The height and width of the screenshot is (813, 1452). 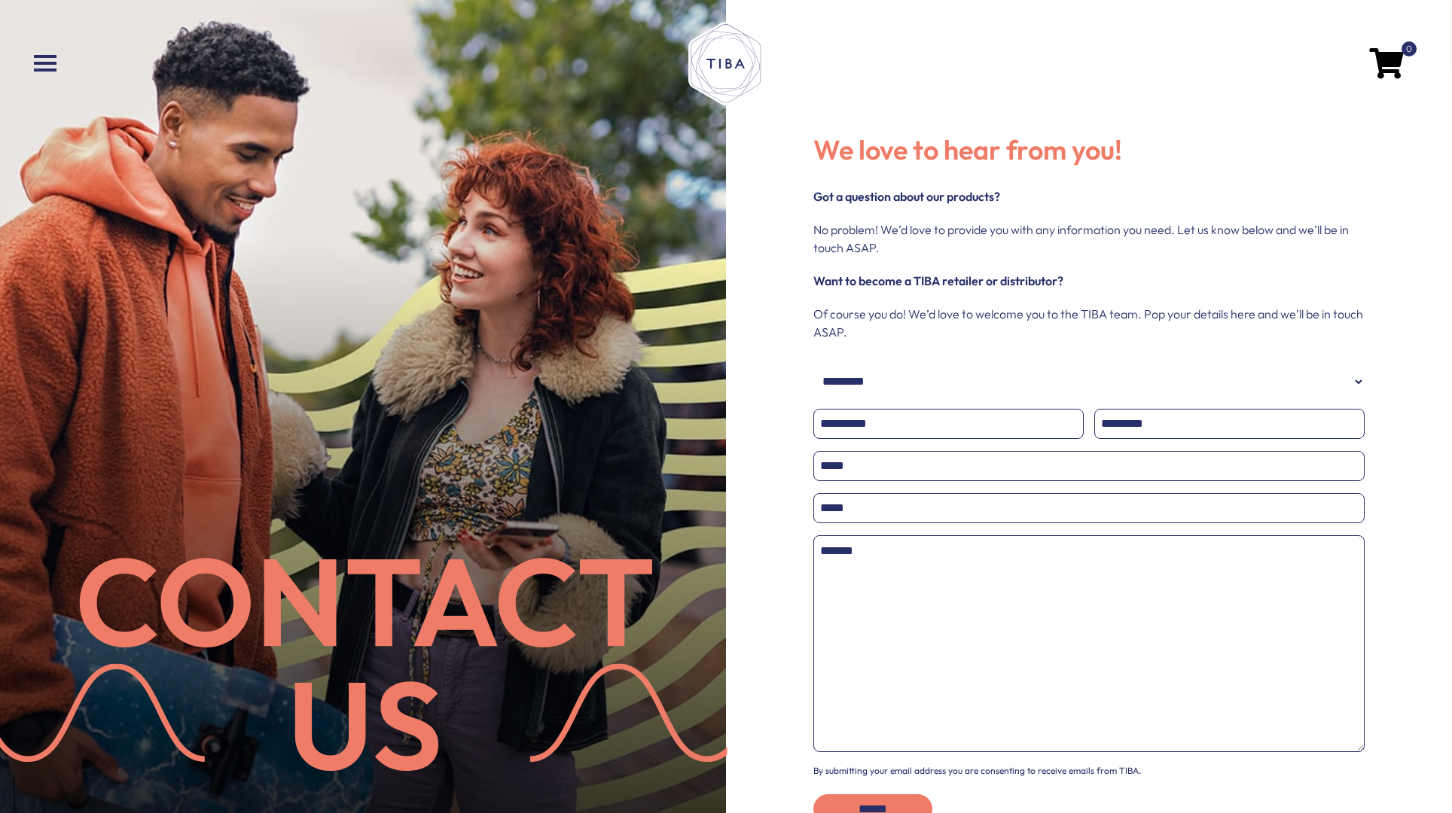 What do you see at coordinates (1409, 49) in the screenshot?
I see `span: 0` at bounding box center [1409, 49].